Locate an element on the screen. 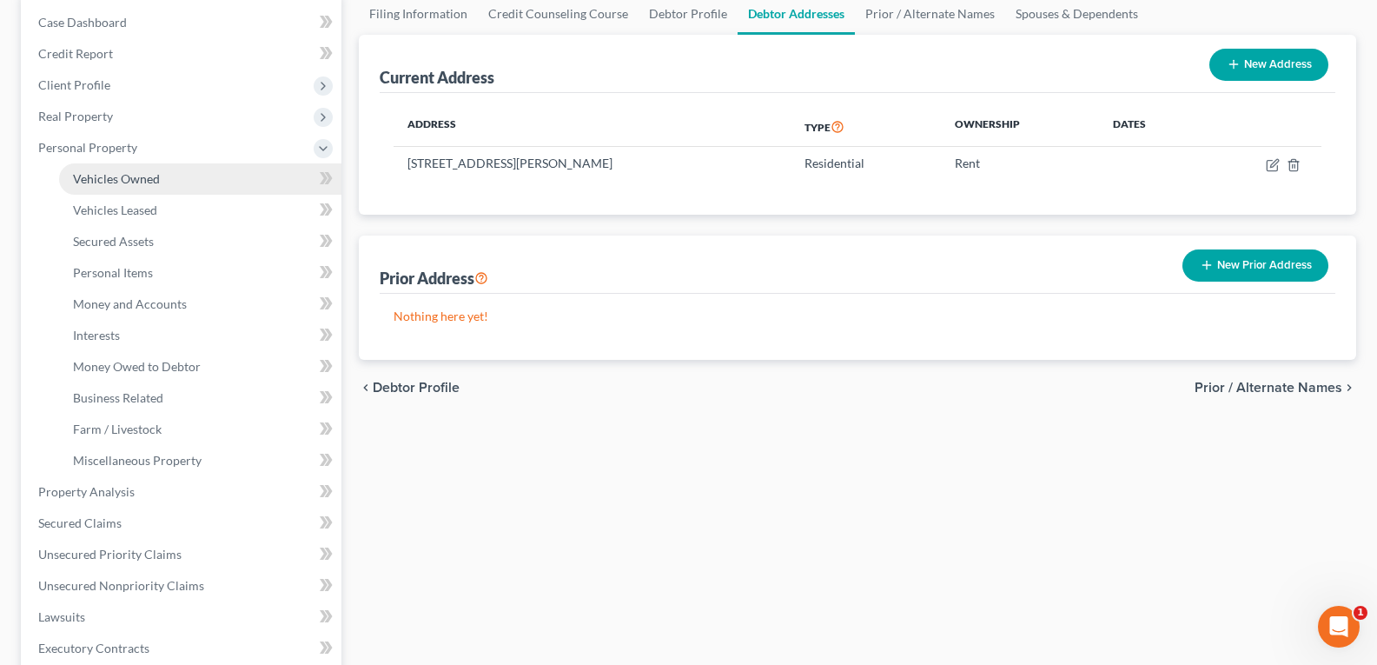 The height and width of the screenshot is (665, 1377). span: Credit Report is located at coordinates (76, 53).